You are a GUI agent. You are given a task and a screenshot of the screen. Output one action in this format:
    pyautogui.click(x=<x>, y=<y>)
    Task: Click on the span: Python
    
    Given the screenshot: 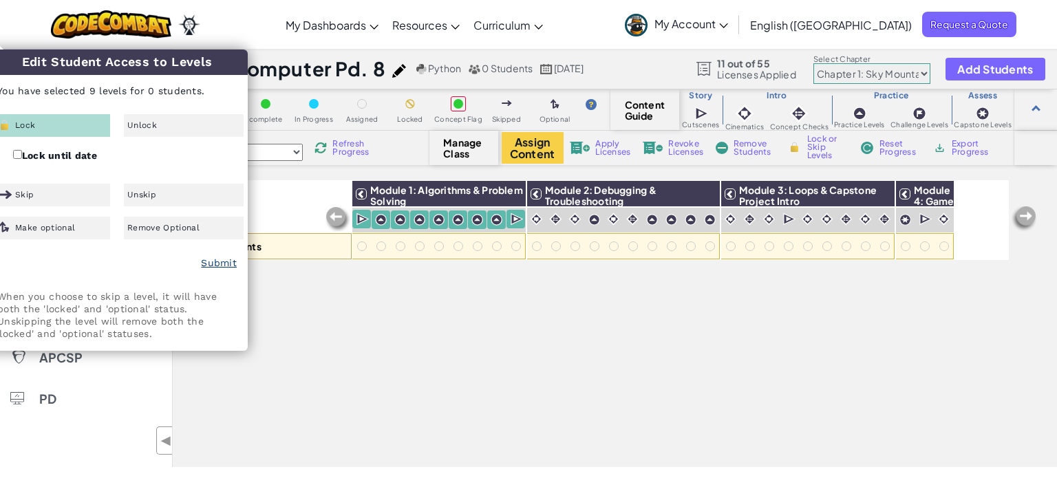 What is the action you would take?
    pyautogui.click(x=444, y=68)
    